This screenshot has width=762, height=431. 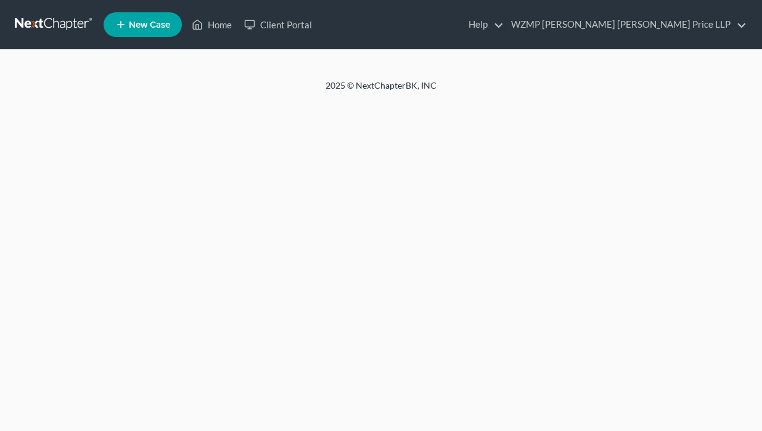 What do you see at coordinates (211, 25) in the screenshot?
I see `a: Home` at bounding box center [211, 25].